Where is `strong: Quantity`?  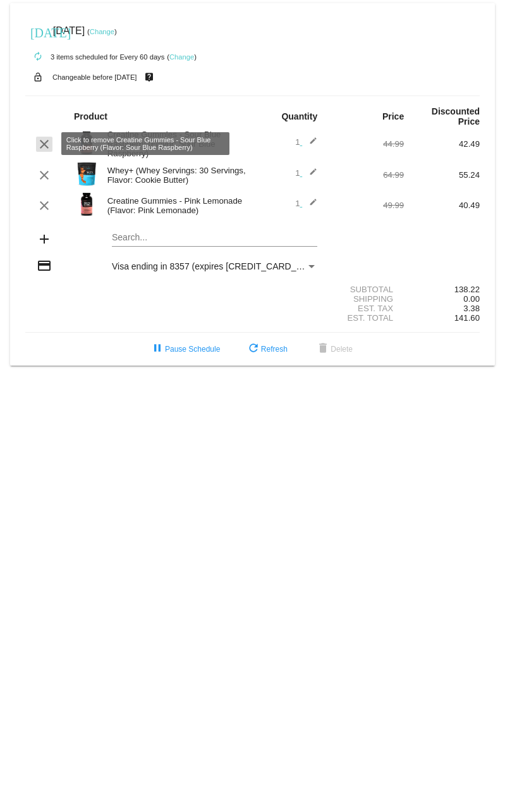 strong: Quantity is located at coordinates (299, 116).